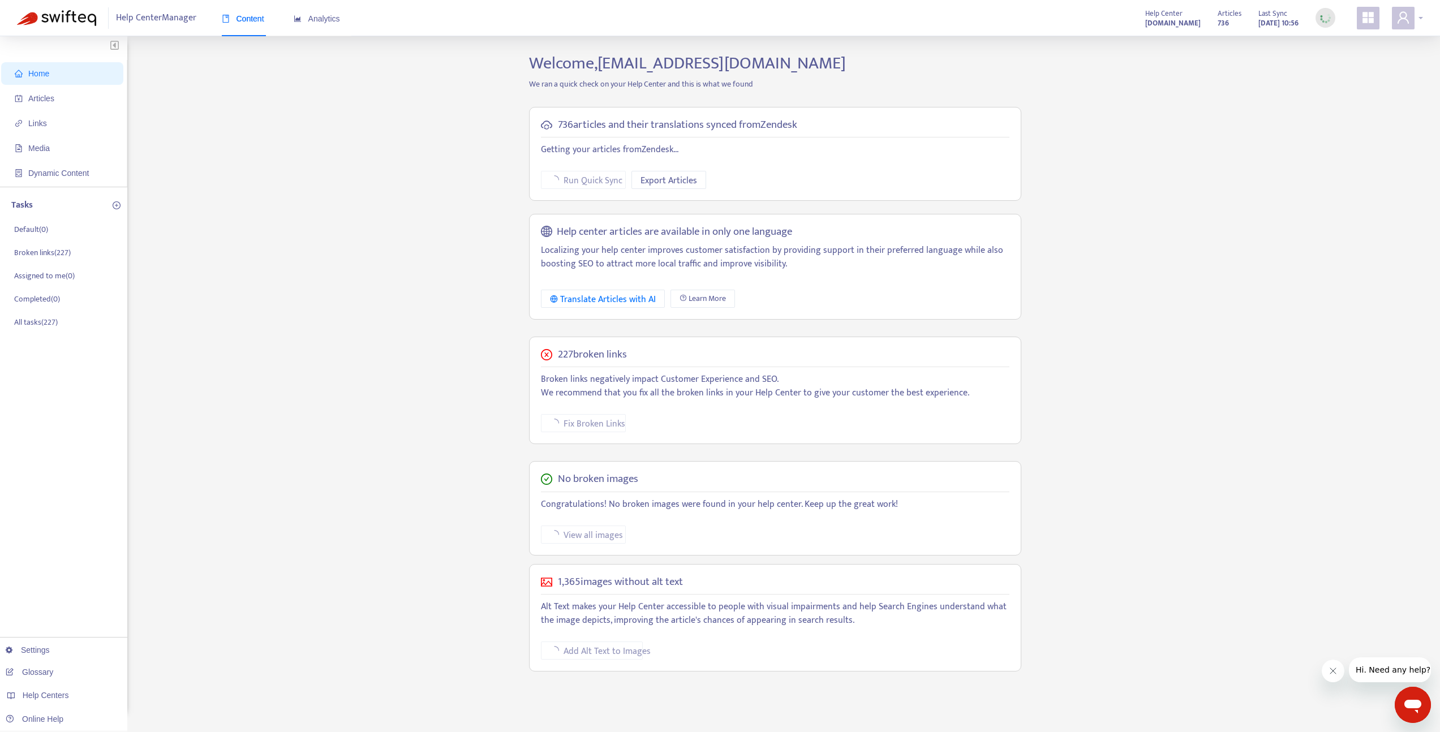  Describe the element at coordinates (36, 322) in the screenshot. I see `p: All tasks ( 227 )` at that location.